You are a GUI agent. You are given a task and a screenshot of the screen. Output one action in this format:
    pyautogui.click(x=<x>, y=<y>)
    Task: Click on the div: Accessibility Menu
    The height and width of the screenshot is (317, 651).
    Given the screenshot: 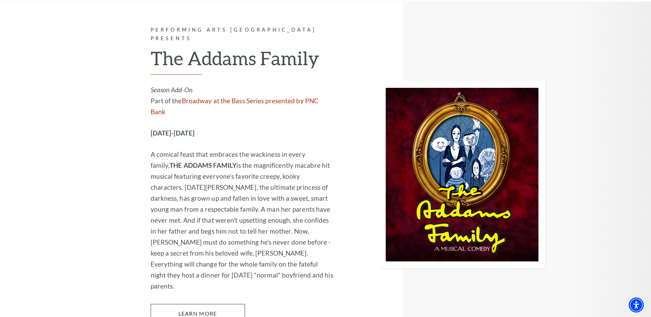 What is the action you would take?
    pyautogui.click(x=636, y=305)
    